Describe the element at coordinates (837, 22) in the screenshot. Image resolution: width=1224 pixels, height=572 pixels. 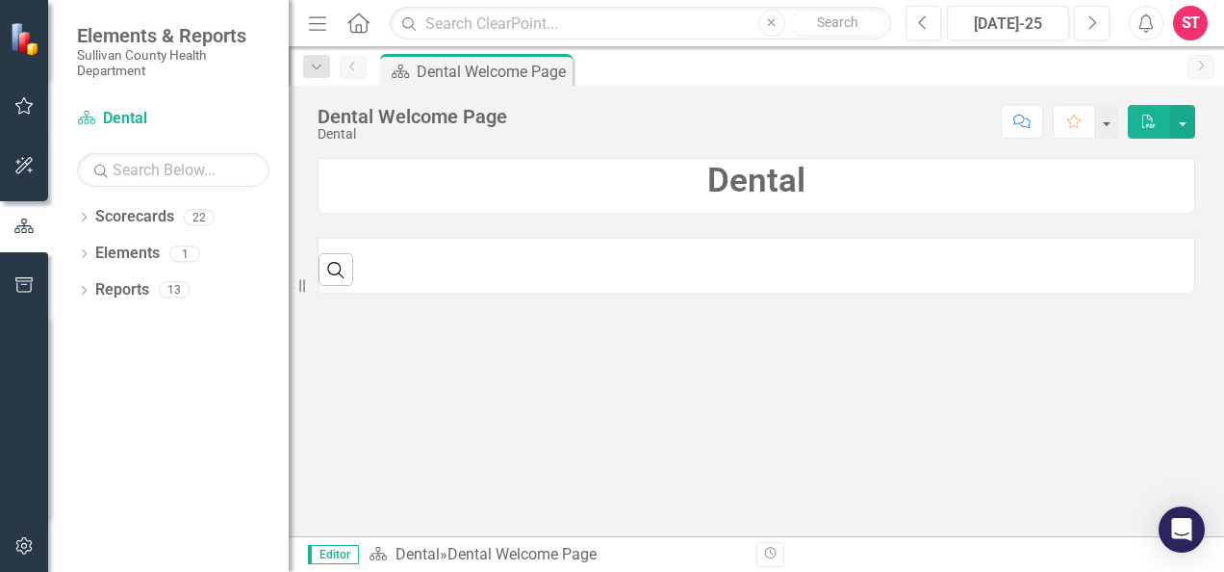
I see `span: Search` at that location.